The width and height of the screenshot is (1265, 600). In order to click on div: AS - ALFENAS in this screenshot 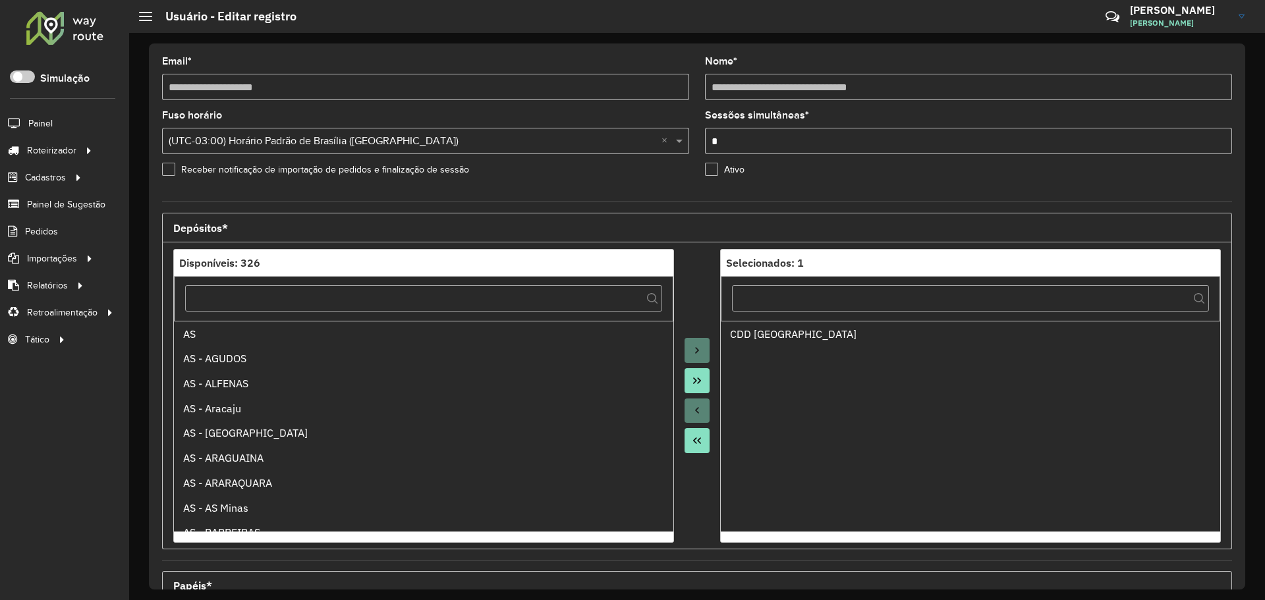, I will do `click(424, 384)`.